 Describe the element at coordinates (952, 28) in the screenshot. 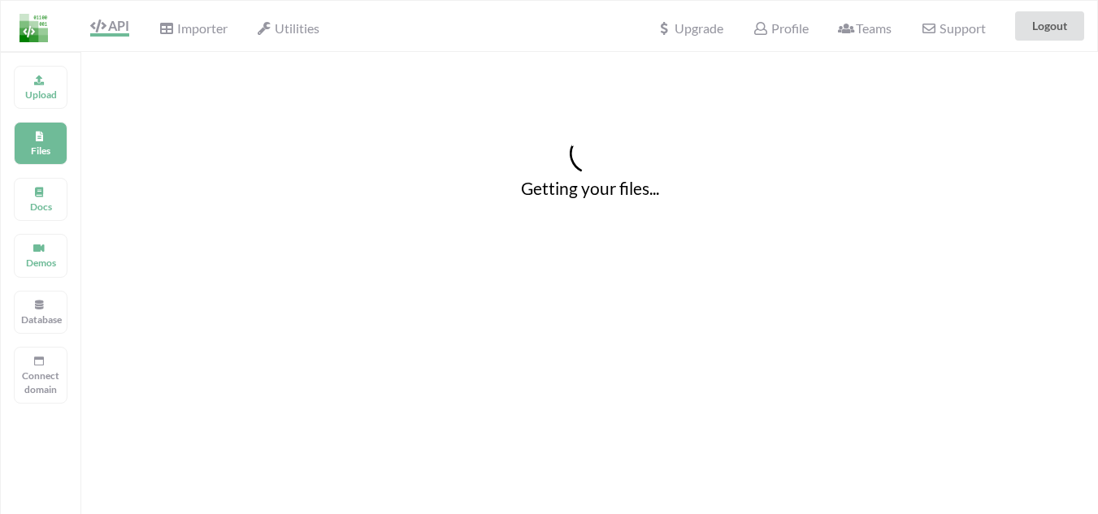

I see `span: Support` at that location.